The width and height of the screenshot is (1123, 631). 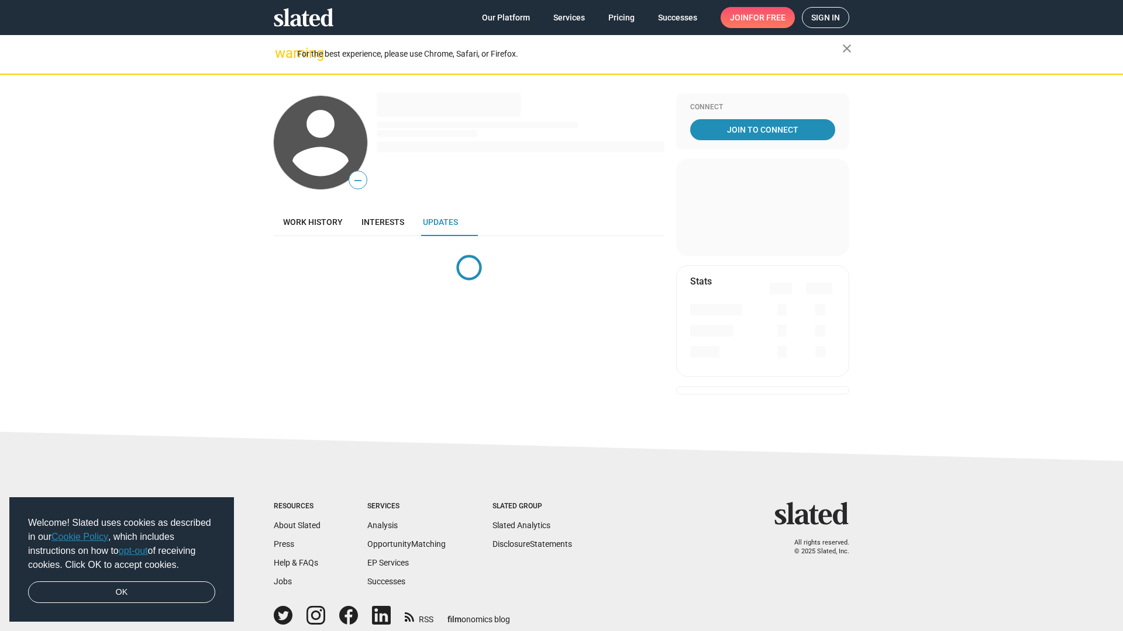 What do you see at coordinates (569, 18) in the screenshot?
I see `a: Services` at bounding box center [569, 18].